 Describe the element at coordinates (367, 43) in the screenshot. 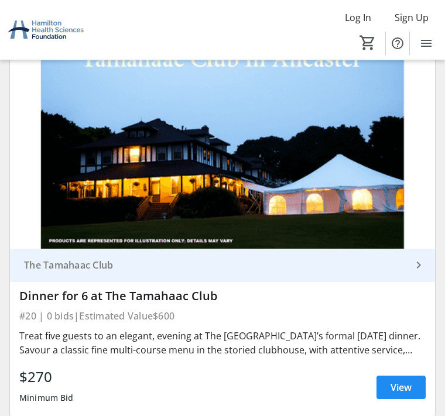

I see `button: Cart` at that location.